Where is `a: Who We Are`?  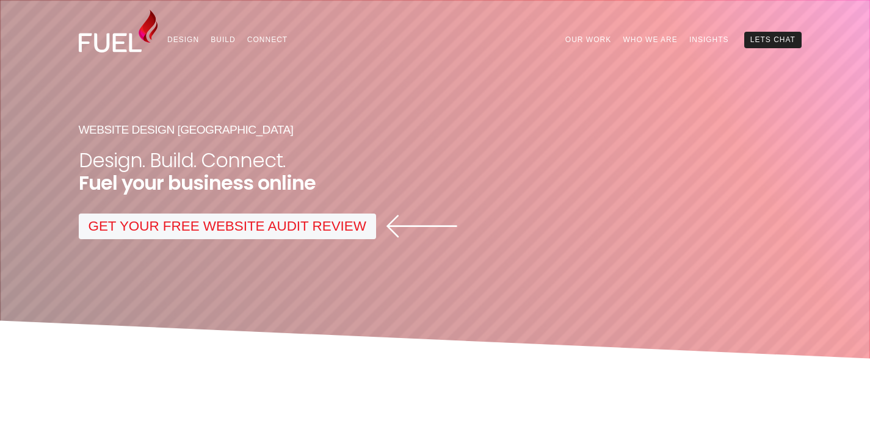 a: Who We Are is located at coordinates (650, 40).